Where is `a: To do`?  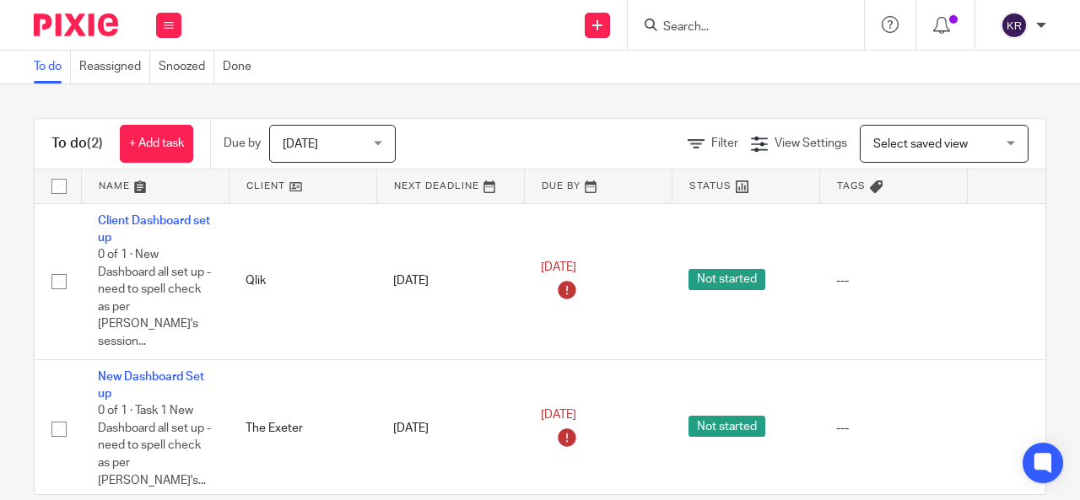
a: To do is located at coordinates (52, 67).